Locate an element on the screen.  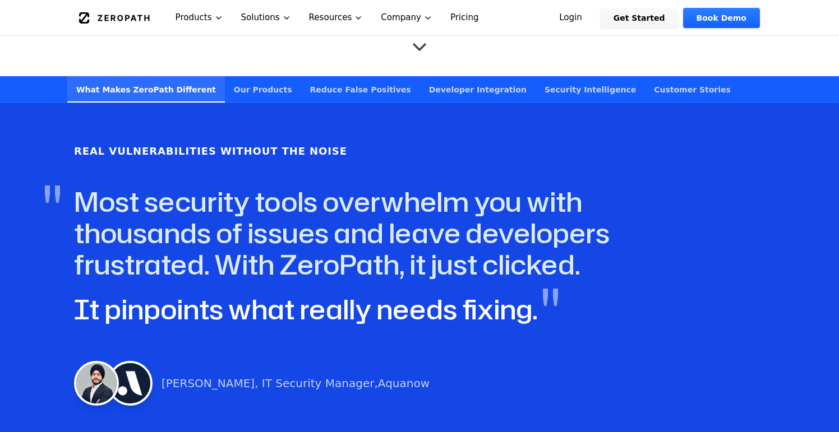
h4: Most security tools overwhelm you with thousands of issues and leave developers frustrated. With ... is located at coordinates (397, 233).